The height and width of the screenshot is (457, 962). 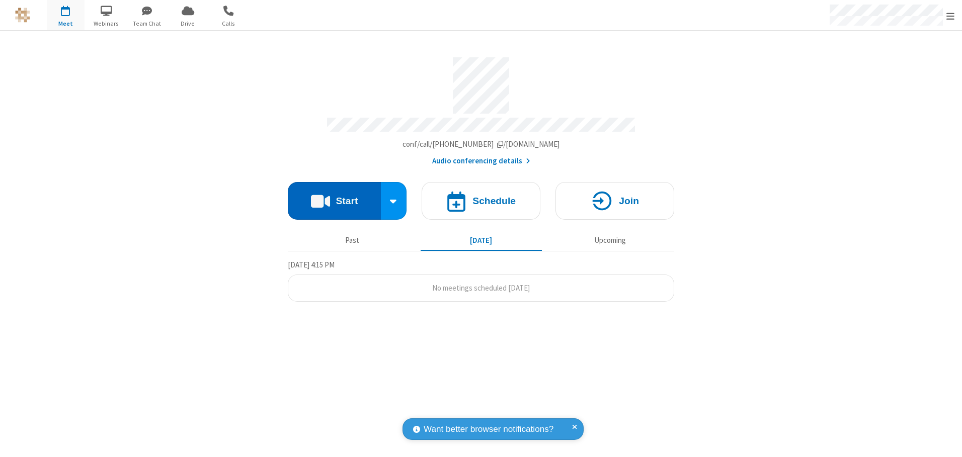 What do you see at coordinates (188, 24) in the screenshot?
I see `span: Drive` at bounding box center [188, 24].